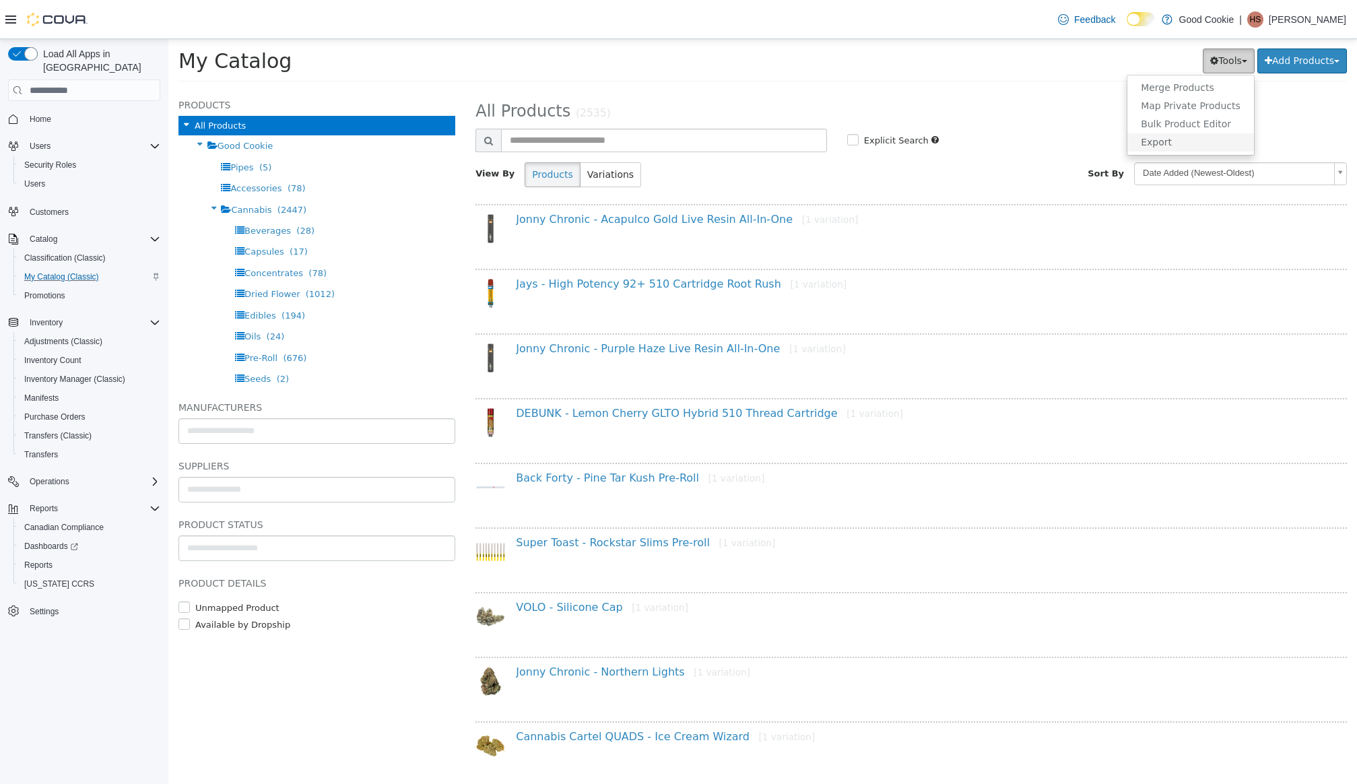  I want to click on a: Jonny Chronic - Acapulco Gold Live Resin All-In-One[1 variation], so click(519, 180).